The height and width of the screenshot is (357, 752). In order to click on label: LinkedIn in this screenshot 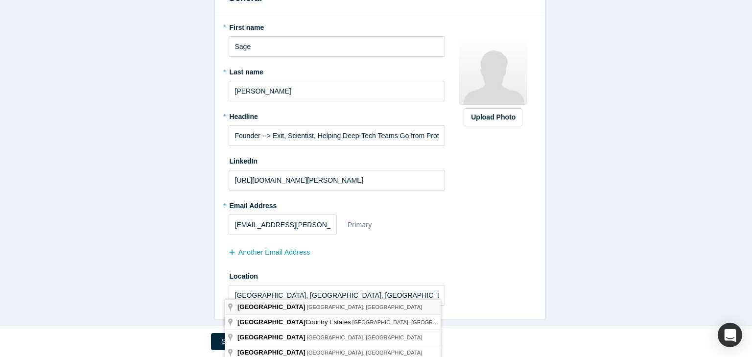, I will do `click(243, 160)`.